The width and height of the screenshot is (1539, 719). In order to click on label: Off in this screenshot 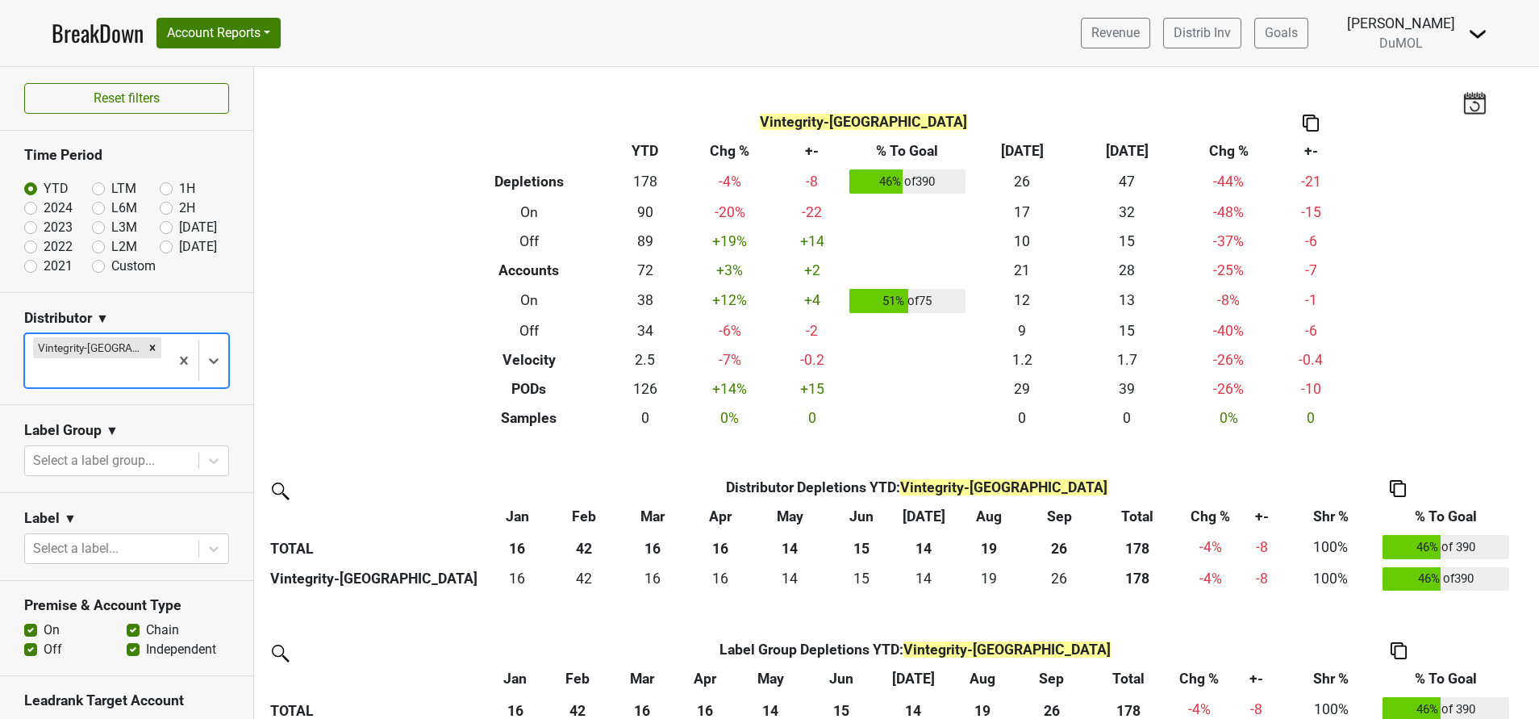, I will do `click(52, 649)`.